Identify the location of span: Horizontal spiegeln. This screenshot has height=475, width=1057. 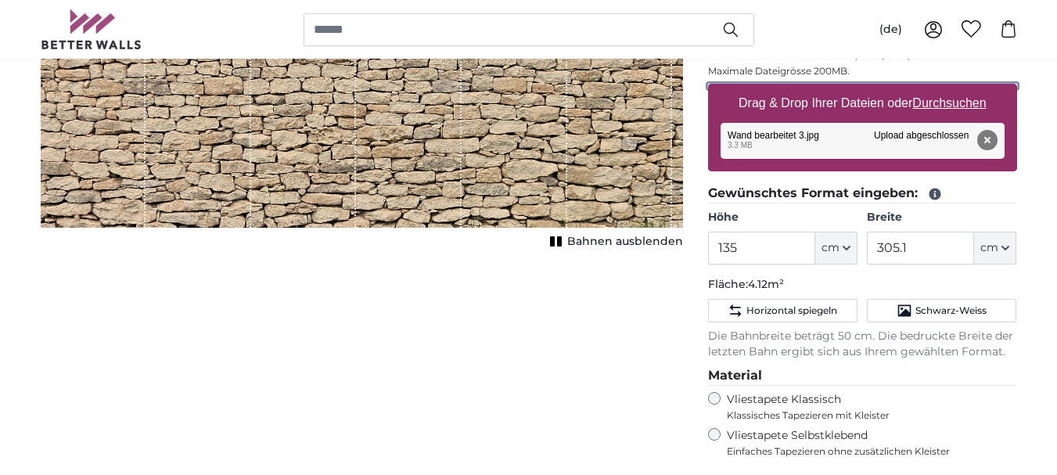
(792, 311).